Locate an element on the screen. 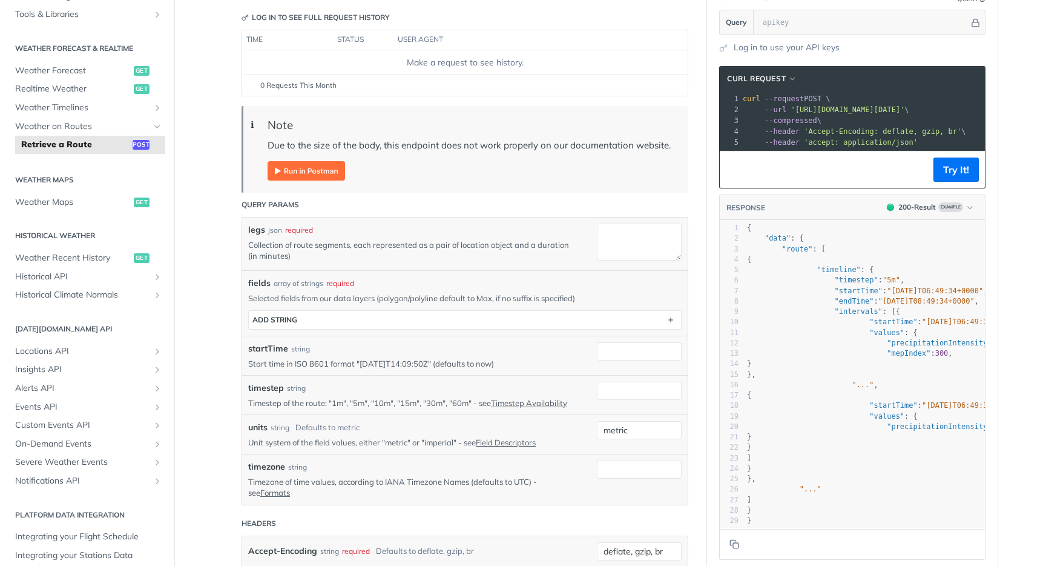 The width and height of the screenshot is (1046, 566). span: "endTime" is located at coordinates (854, 301).